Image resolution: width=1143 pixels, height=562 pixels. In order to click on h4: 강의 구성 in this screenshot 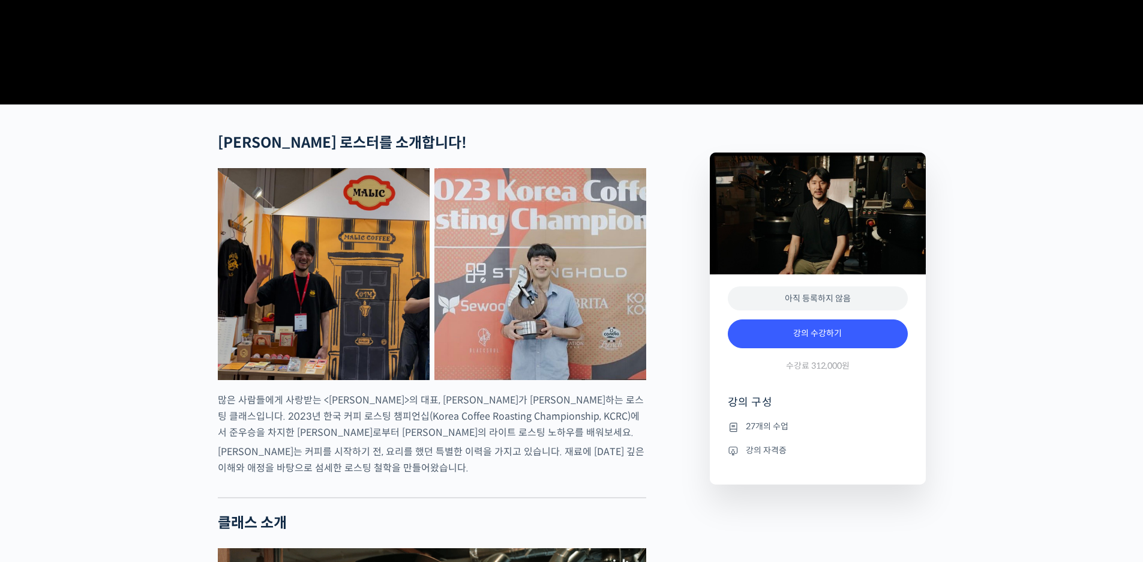, I will do `click(818, 407)`.